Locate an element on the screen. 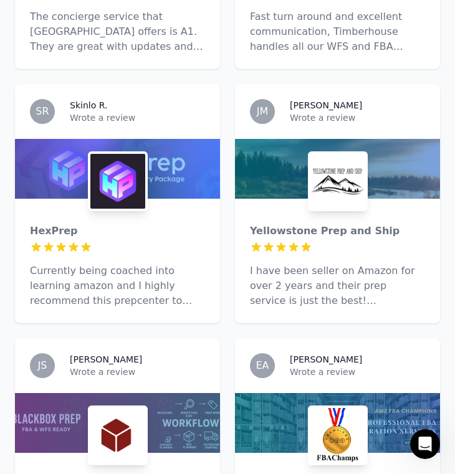 This screenshot has width=455, height=474. textarea: Message… is located at coordinates (125, 341).